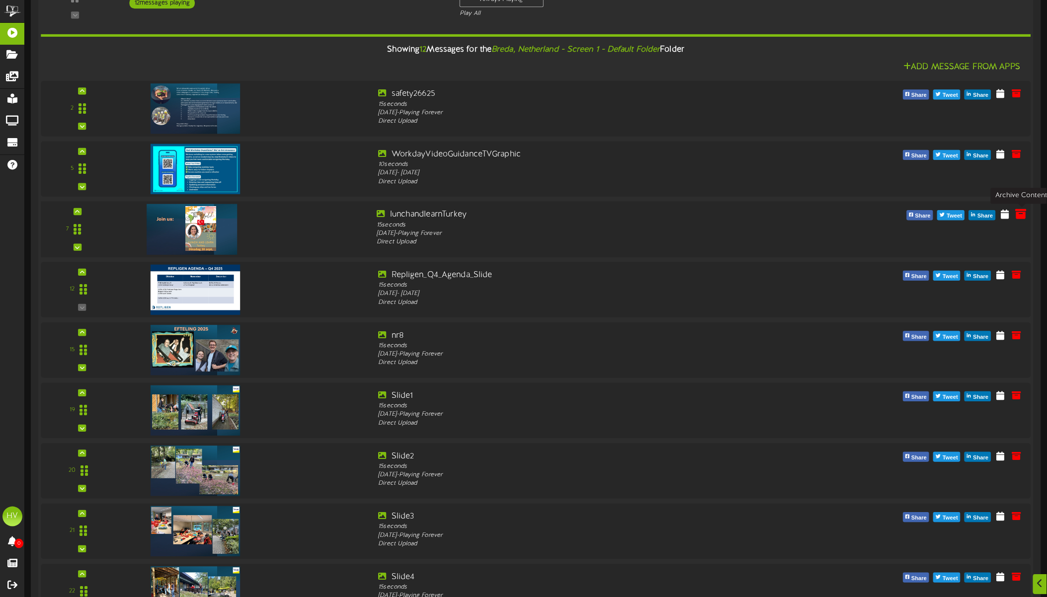  What do you see at coordinates (575, 50) in the screenshot?
I see `i: Breda, Netherland - Screen 1 - Default Folder` at bounding box center [575, 50].